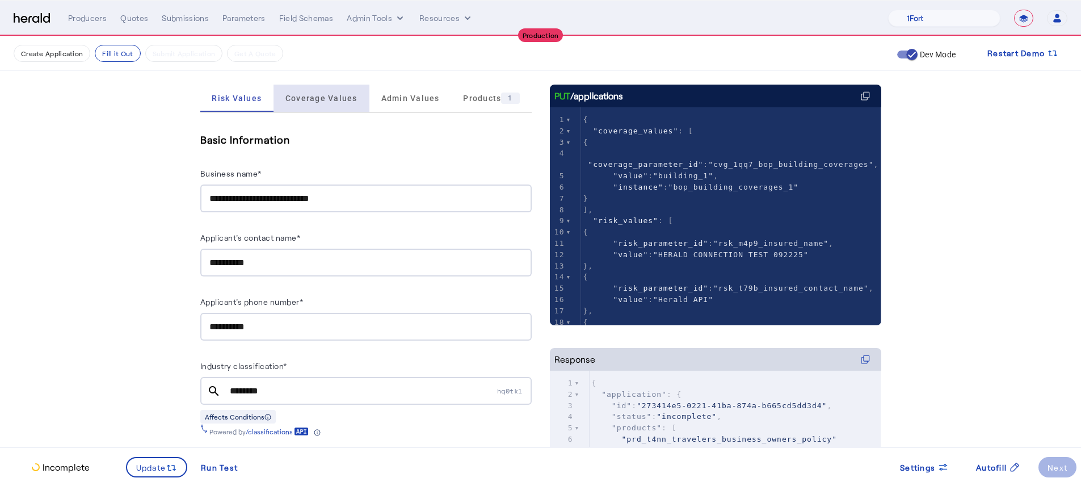 This screenshot has height=482, width=1081. What do you see at coordinates (918, 467) in the screenshot?
I see `span: Settings` at bounding box center [918, 467].